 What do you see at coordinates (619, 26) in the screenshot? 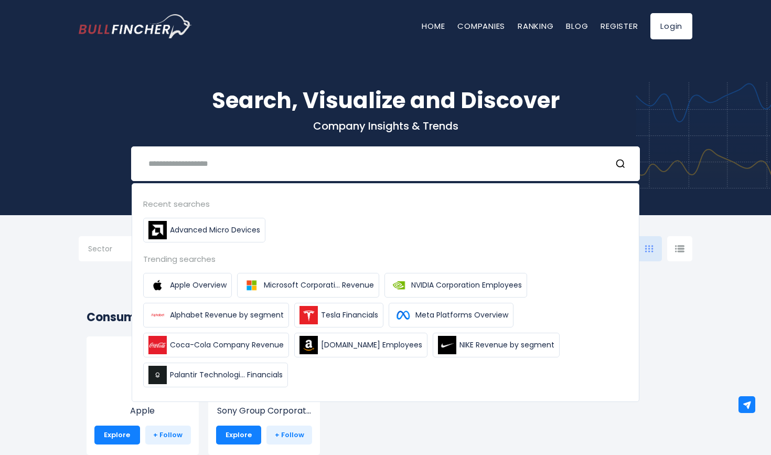
I see `a: Register` at bounding box center [619, 26].